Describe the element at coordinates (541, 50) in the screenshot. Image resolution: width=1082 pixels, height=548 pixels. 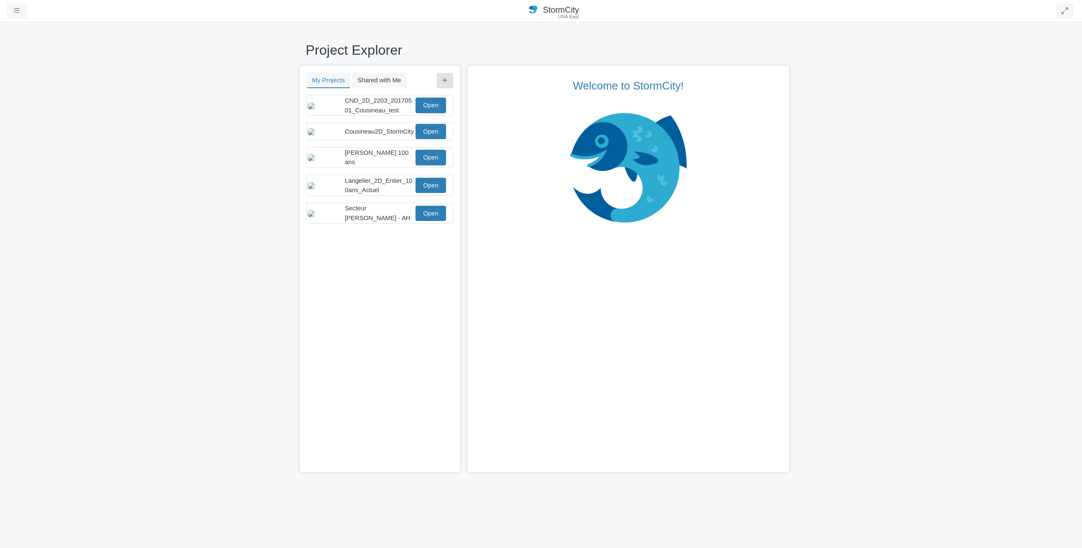
I see `h1: Project Explorer` at that location.